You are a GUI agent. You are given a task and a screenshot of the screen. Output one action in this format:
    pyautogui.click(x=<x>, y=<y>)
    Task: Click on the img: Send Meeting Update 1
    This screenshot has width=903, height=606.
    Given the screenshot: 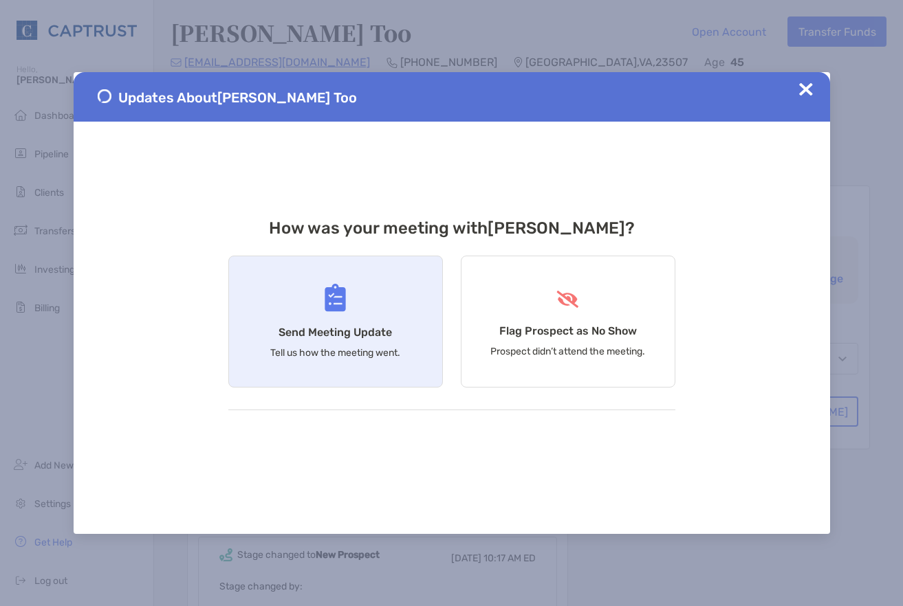 What is the action you would take?
    pyautogui.click(x=105, y=96)
    